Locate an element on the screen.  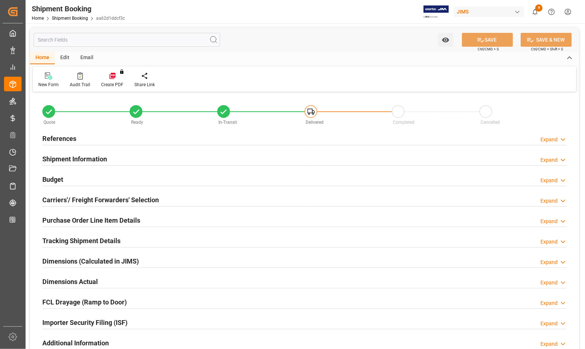
div: Share Link is located at coordinates (145, 85).